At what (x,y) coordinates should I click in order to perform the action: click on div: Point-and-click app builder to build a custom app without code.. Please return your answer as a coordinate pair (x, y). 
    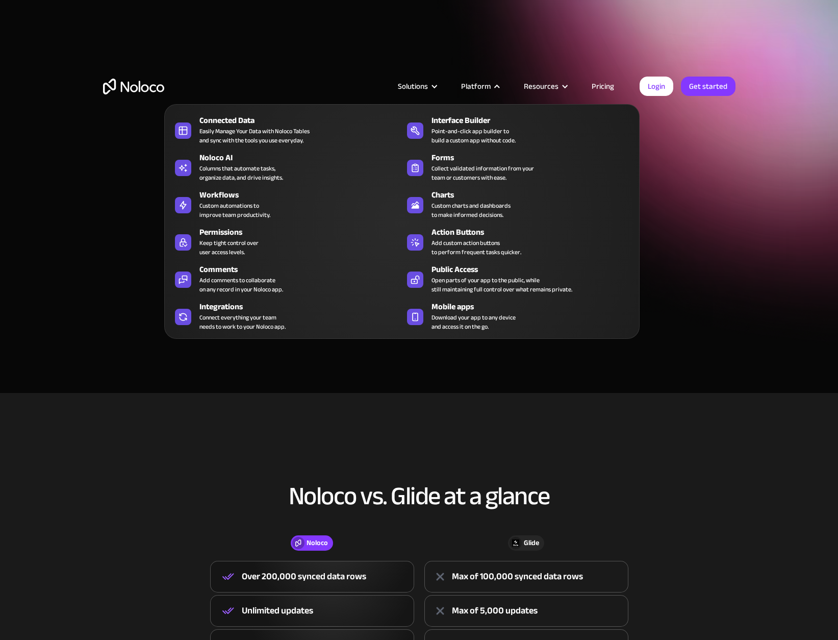
    Looking at the image, I should click on (473, 136).